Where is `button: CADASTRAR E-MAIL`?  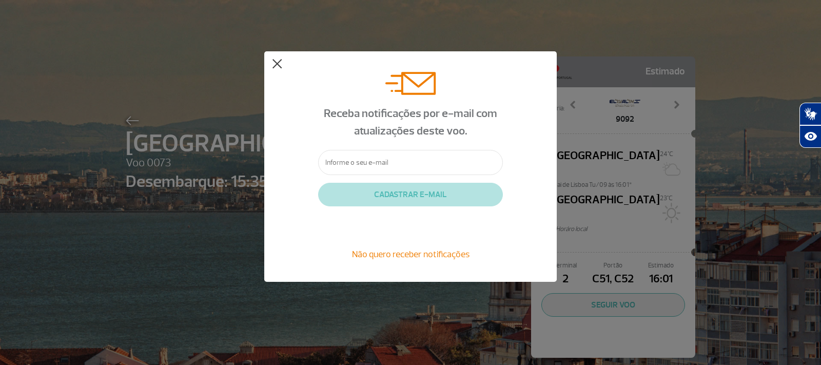 button: CADASTRAR E-MAIL is located at coordinates (410, 194).